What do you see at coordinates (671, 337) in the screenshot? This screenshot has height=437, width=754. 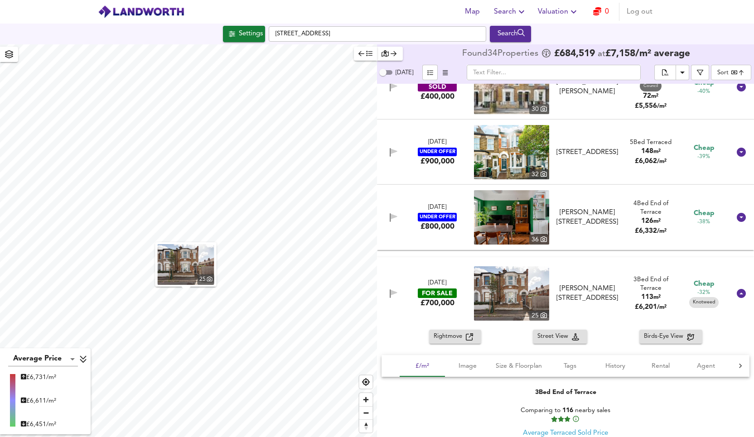 I see `button: Birds-Eye View` at bounding box center [671, 337].